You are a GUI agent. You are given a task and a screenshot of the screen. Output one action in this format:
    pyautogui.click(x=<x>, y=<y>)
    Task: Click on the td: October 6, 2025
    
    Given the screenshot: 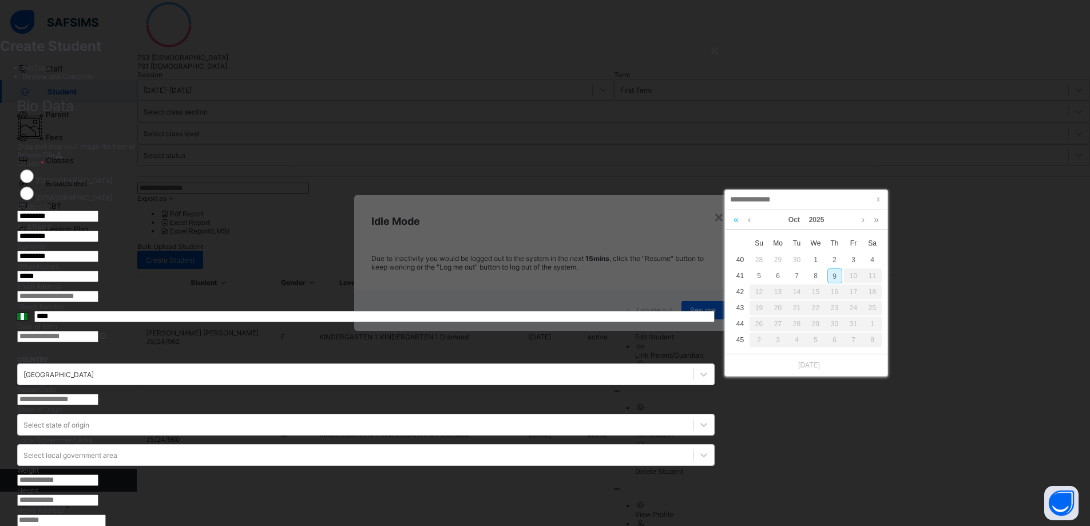 What is the action you would take?
    pyautogui.click(x=778, y=276)
    